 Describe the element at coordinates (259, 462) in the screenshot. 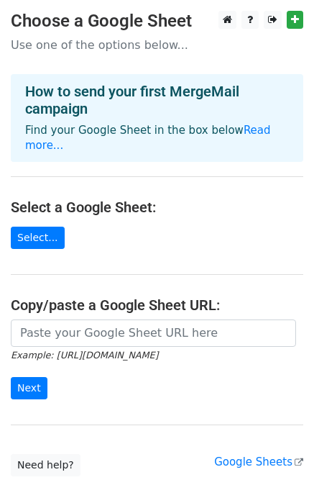

I see `a: Google Sheets` at that location.